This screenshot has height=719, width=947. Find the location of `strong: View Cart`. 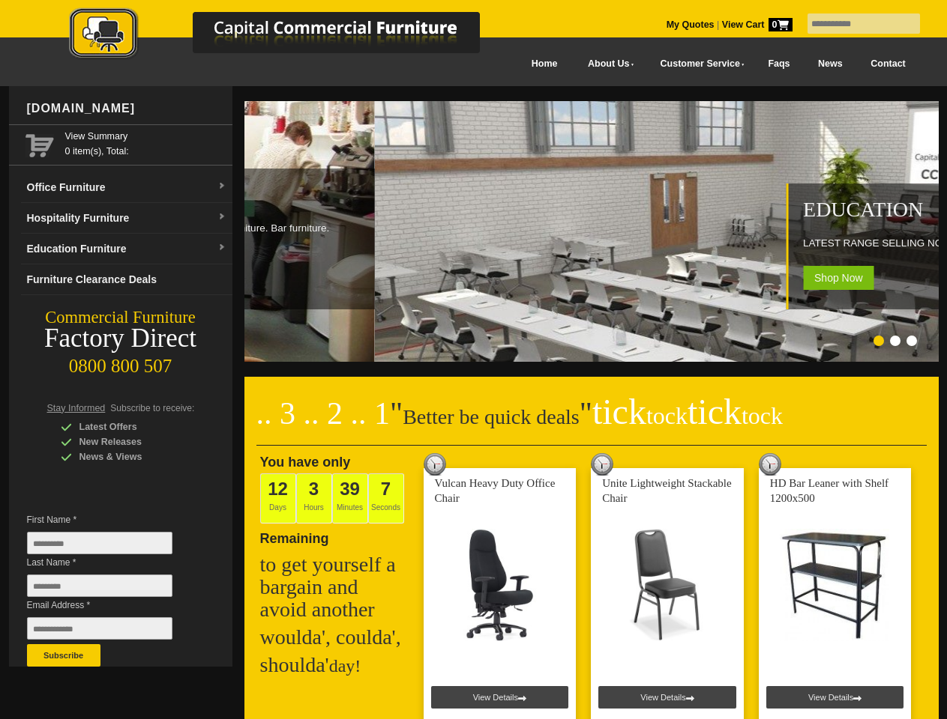

strong: View Cart is located at coordinates (757, 25).